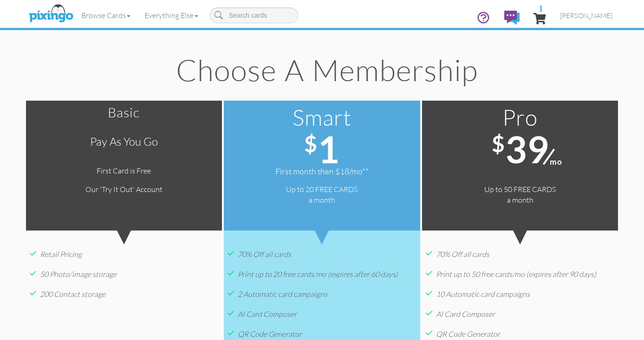 The image size is (644, 340). What do you see at coordinates (171, 15) in the screenshot?
I see `a: Everything Else` at bounding box center [171, 15].